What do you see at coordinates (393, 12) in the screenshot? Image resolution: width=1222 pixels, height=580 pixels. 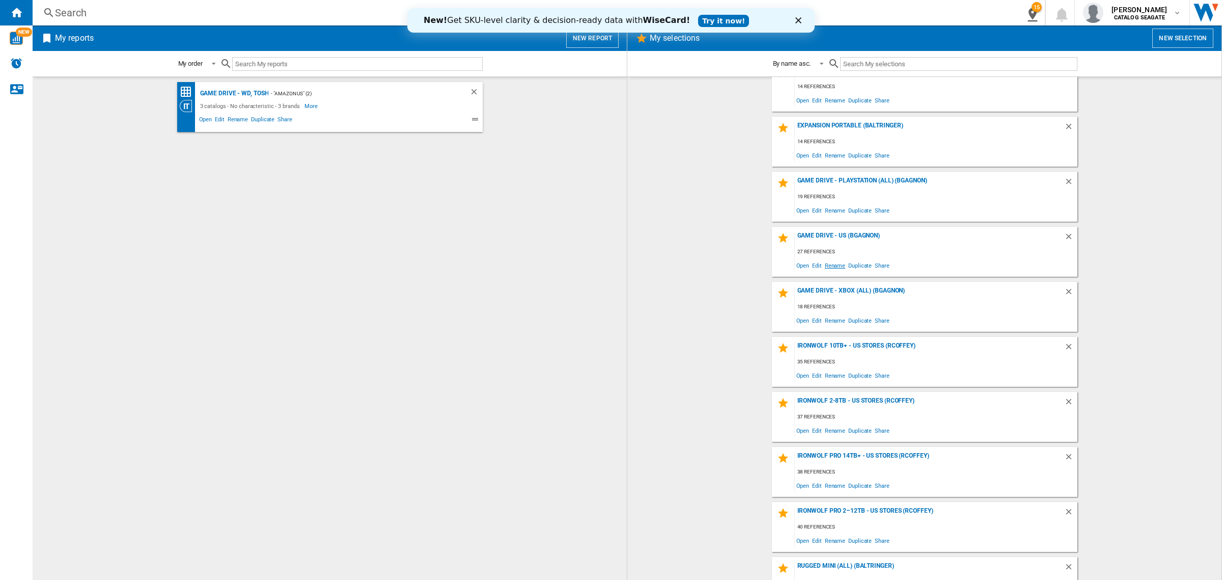 I see `div: Close` at bounding box center [393, 12].